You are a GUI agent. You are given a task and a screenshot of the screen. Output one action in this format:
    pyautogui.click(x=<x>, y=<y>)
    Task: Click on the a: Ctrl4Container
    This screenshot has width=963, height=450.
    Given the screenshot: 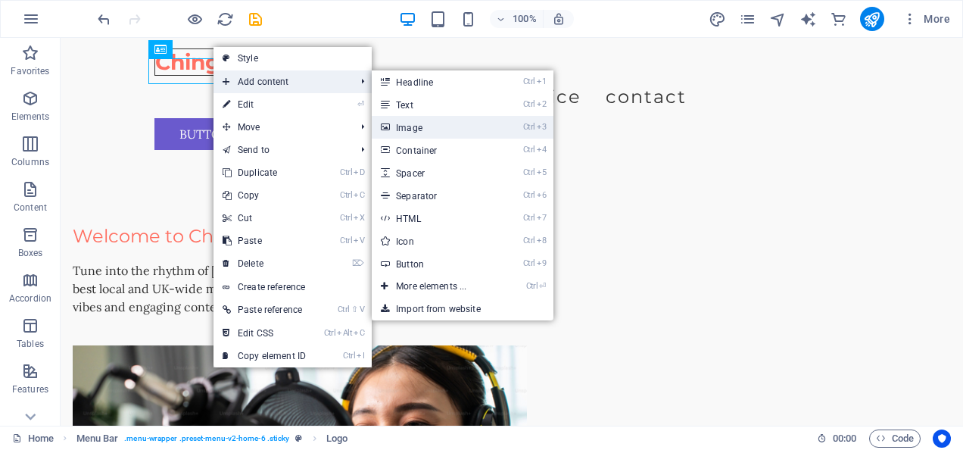 What is the action you would take?
    pyautogui.click(x=434, y=150)
    